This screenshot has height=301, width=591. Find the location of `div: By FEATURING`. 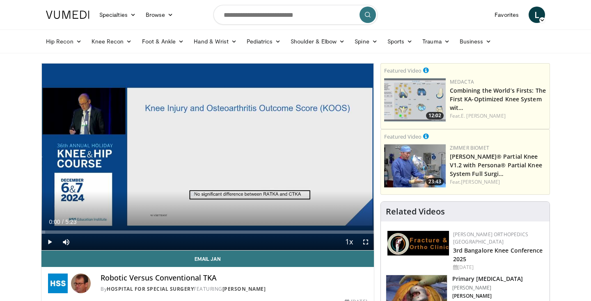

div: By FEATURING is located at coordinates (234, 290).